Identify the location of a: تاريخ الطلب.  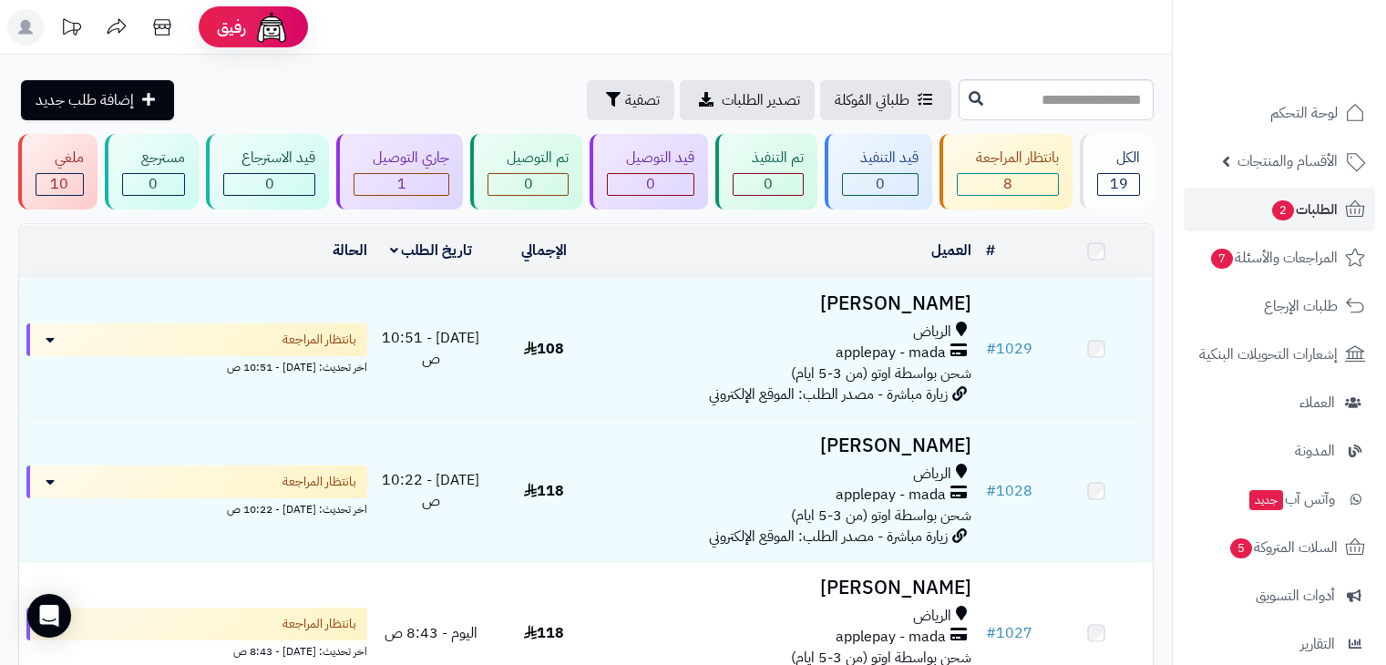
(431, 251).